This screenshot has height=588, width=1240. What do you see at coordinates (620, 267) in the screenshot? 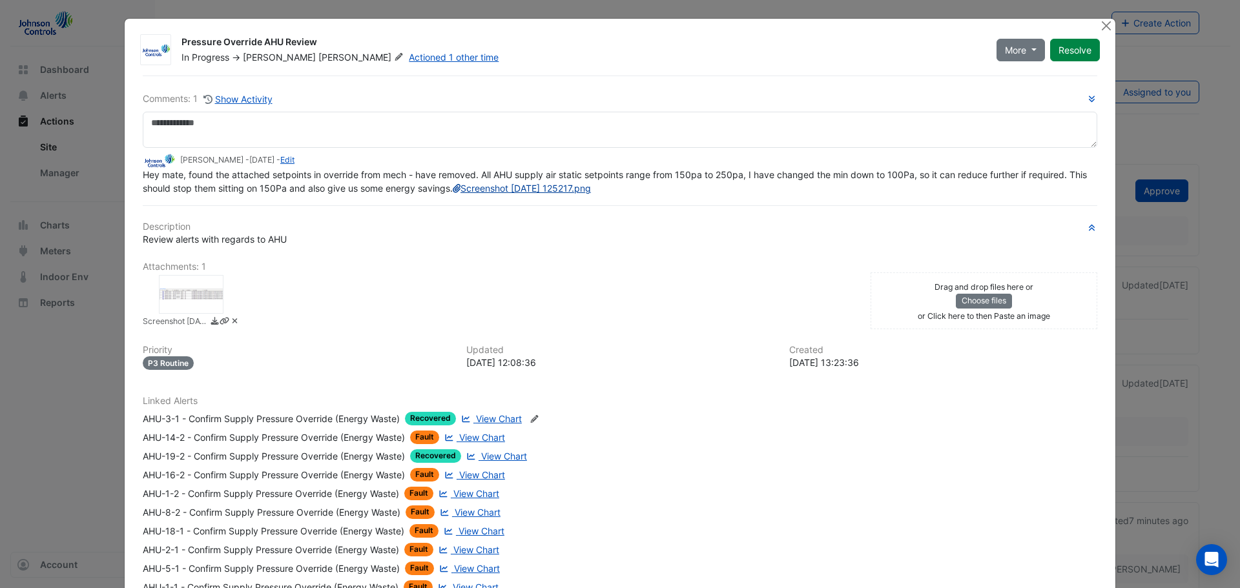
I see `h6: Attachments: 1` at bounding box center [620, 267].